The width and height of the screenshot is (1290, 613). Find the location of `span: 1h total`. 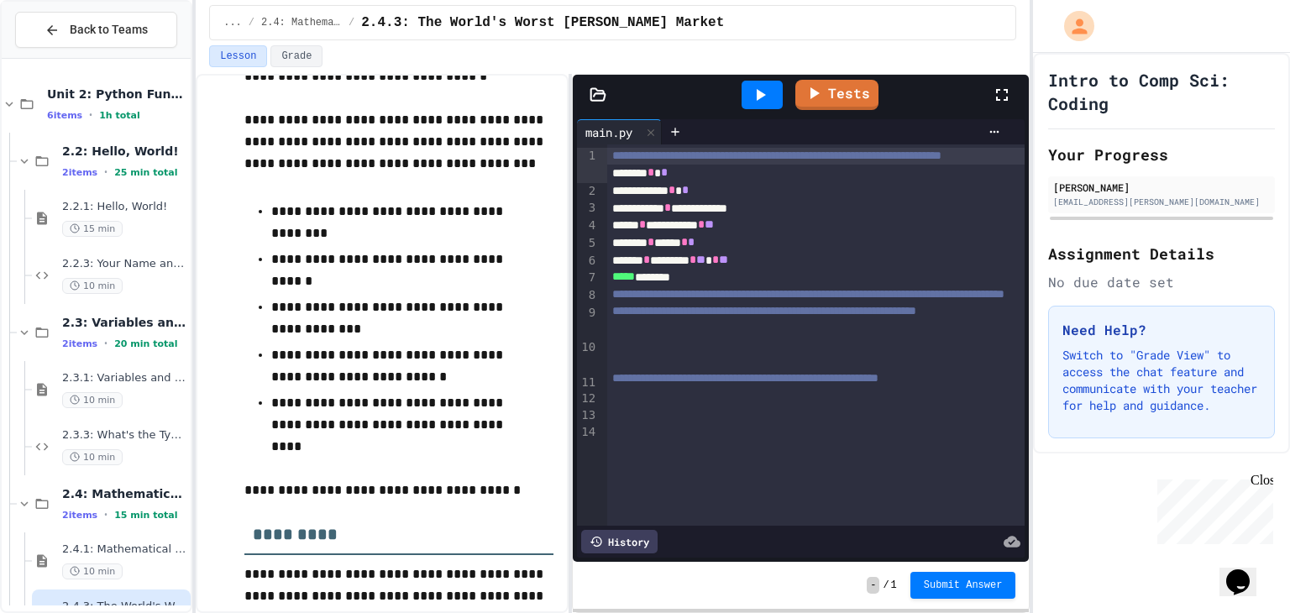

span: 1h total is located at coordinates (119, 115).